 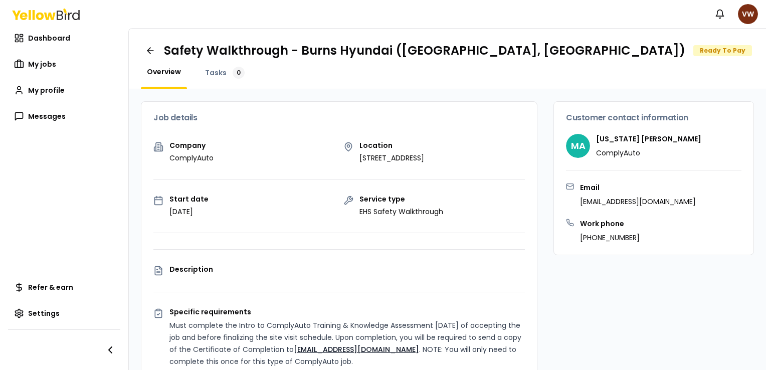 I want to click on a: Settings, so click(x=64, y=313).